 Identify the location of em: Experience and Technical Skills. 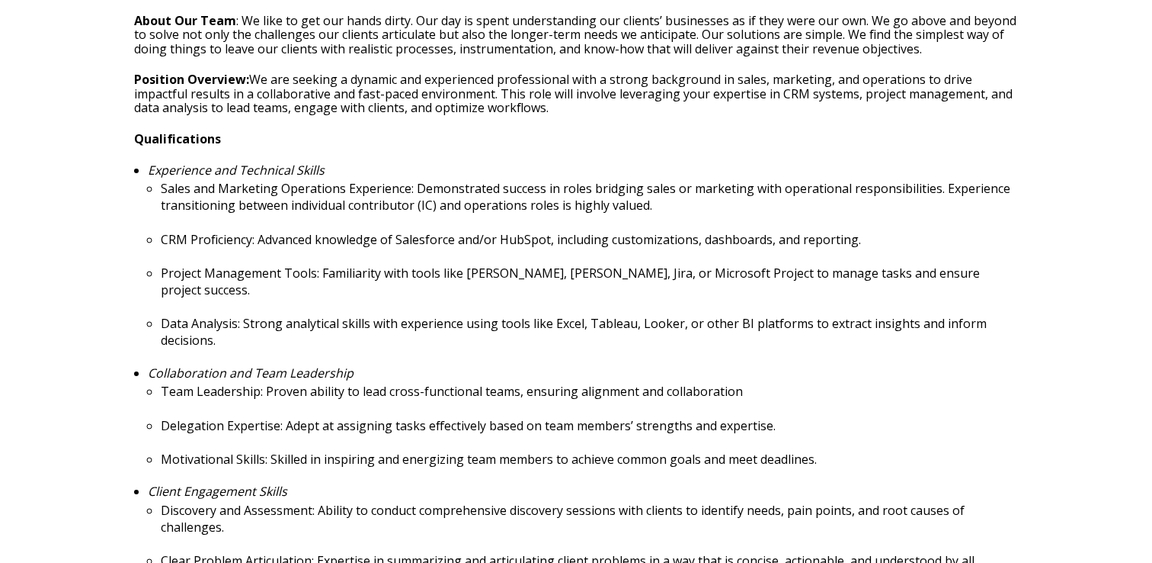
(236, 170).